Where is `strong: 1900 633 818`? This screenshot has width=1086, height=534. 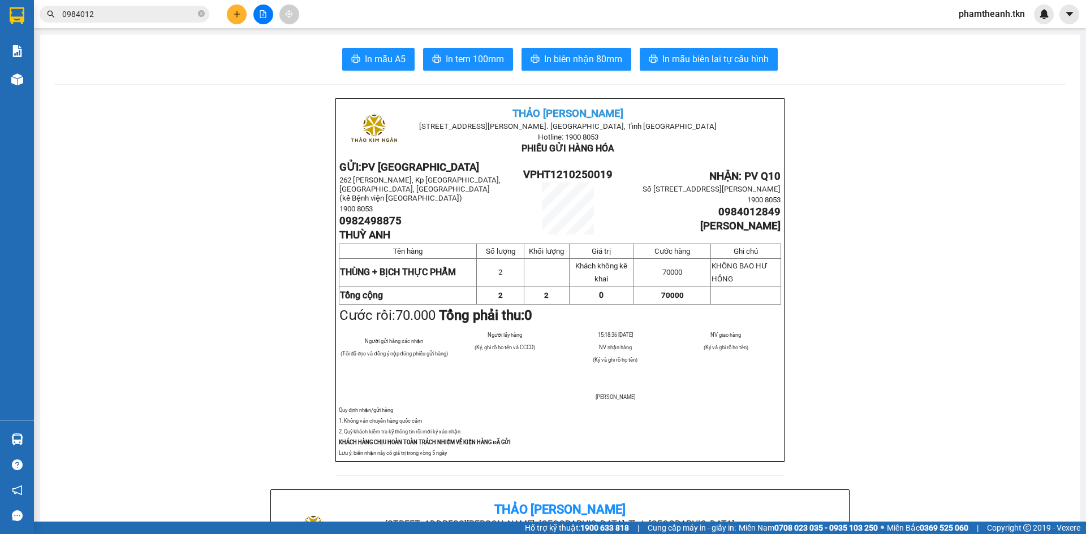 strong: 1900 633 818 is located at coordinates (605, 528).